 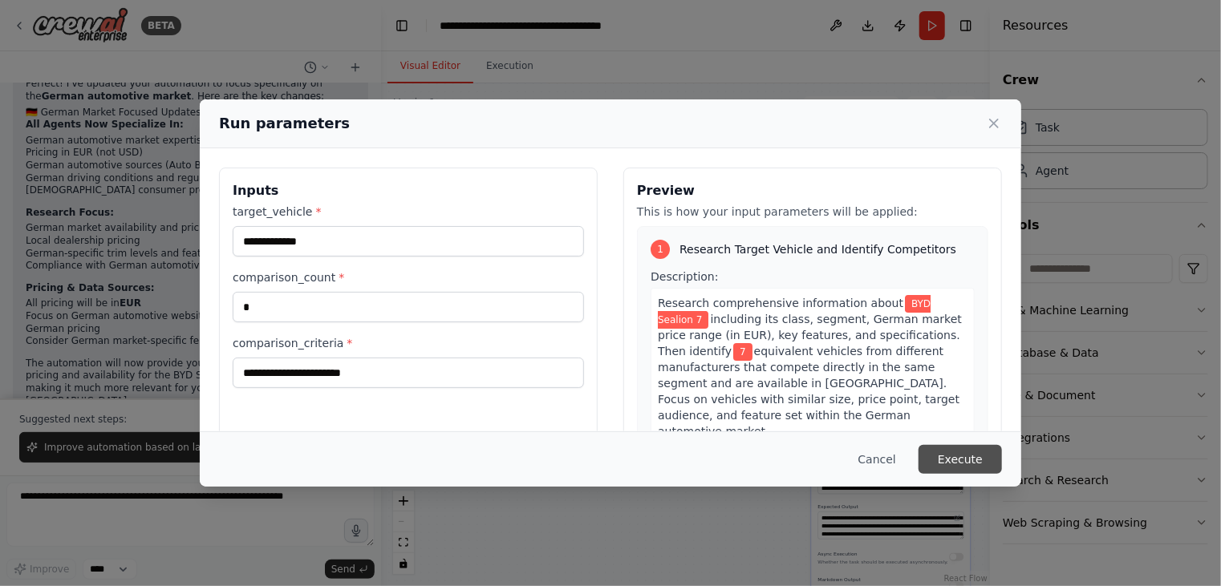 What do you see at coordinates (408, 343) in the screenshot?
I see `label: comparison_criteria` at bounding box center [408, 343].